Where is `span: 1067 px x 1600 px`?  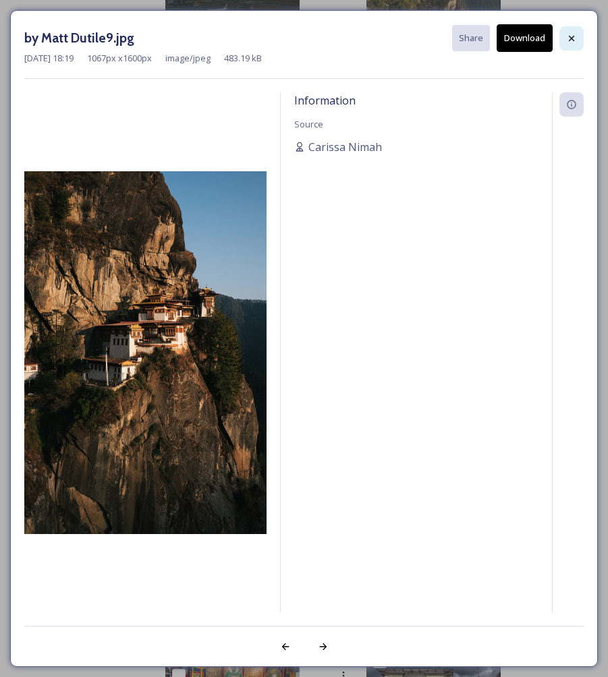 span: 1067 px x 1600 px is located at coordinates (119, 58).